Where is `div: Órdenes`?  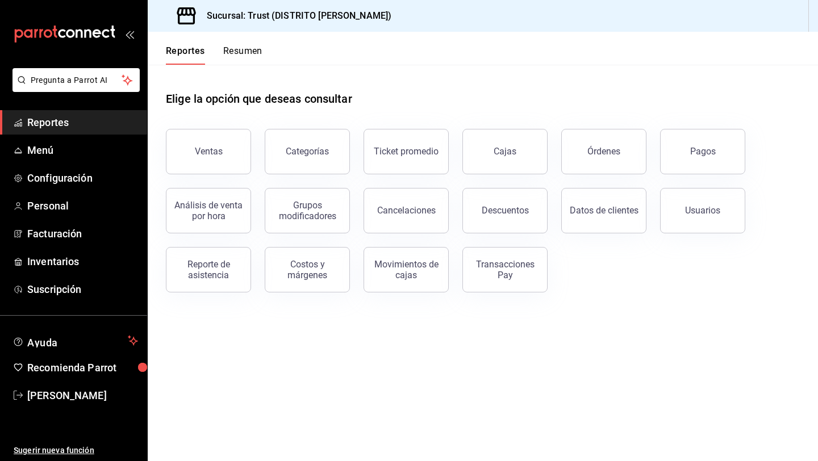 div: Órdenes is located at coordinates (604, 151).